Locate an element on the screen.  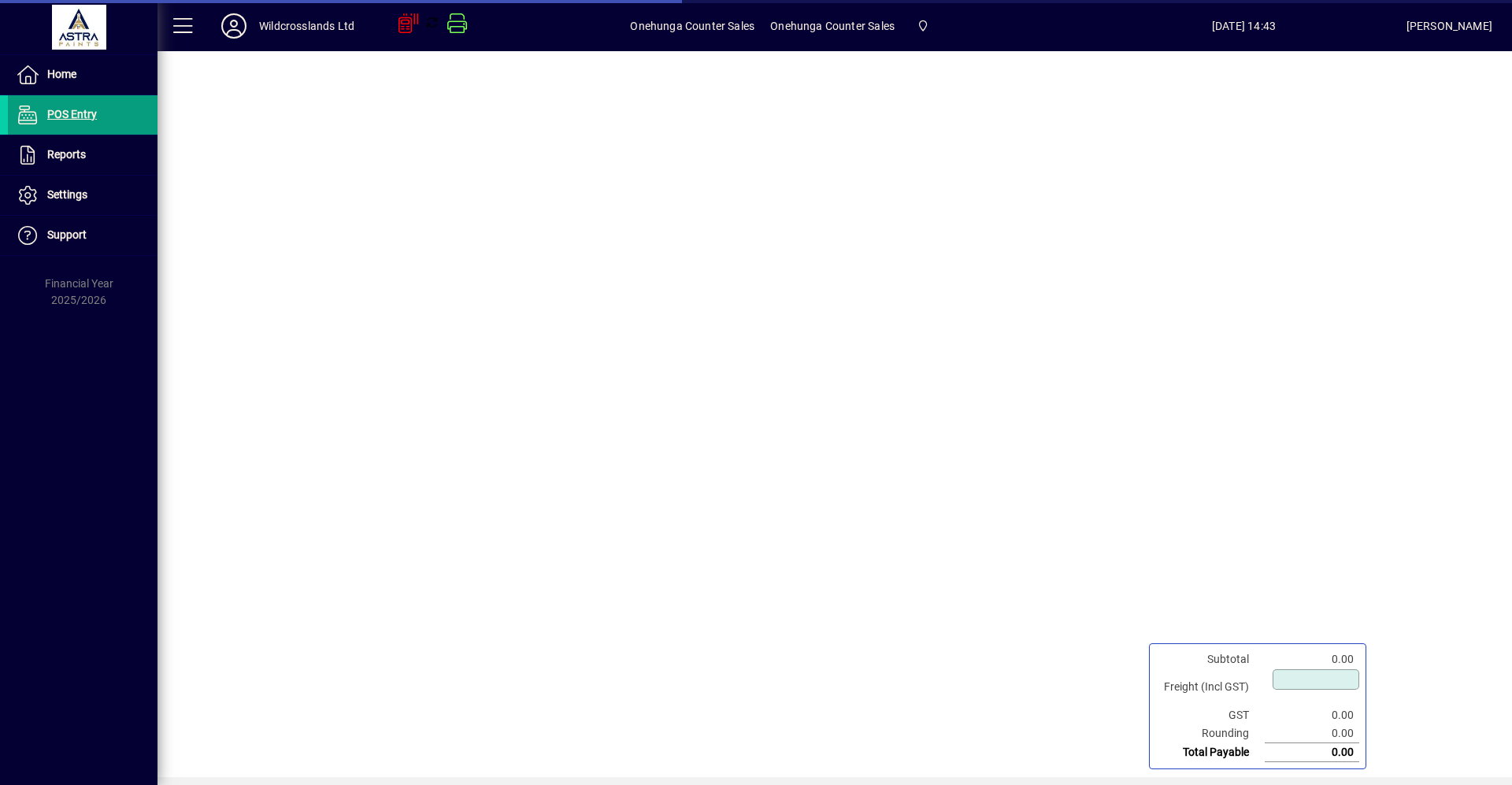
td: Total Payable is located at coordinates (1211, 753).